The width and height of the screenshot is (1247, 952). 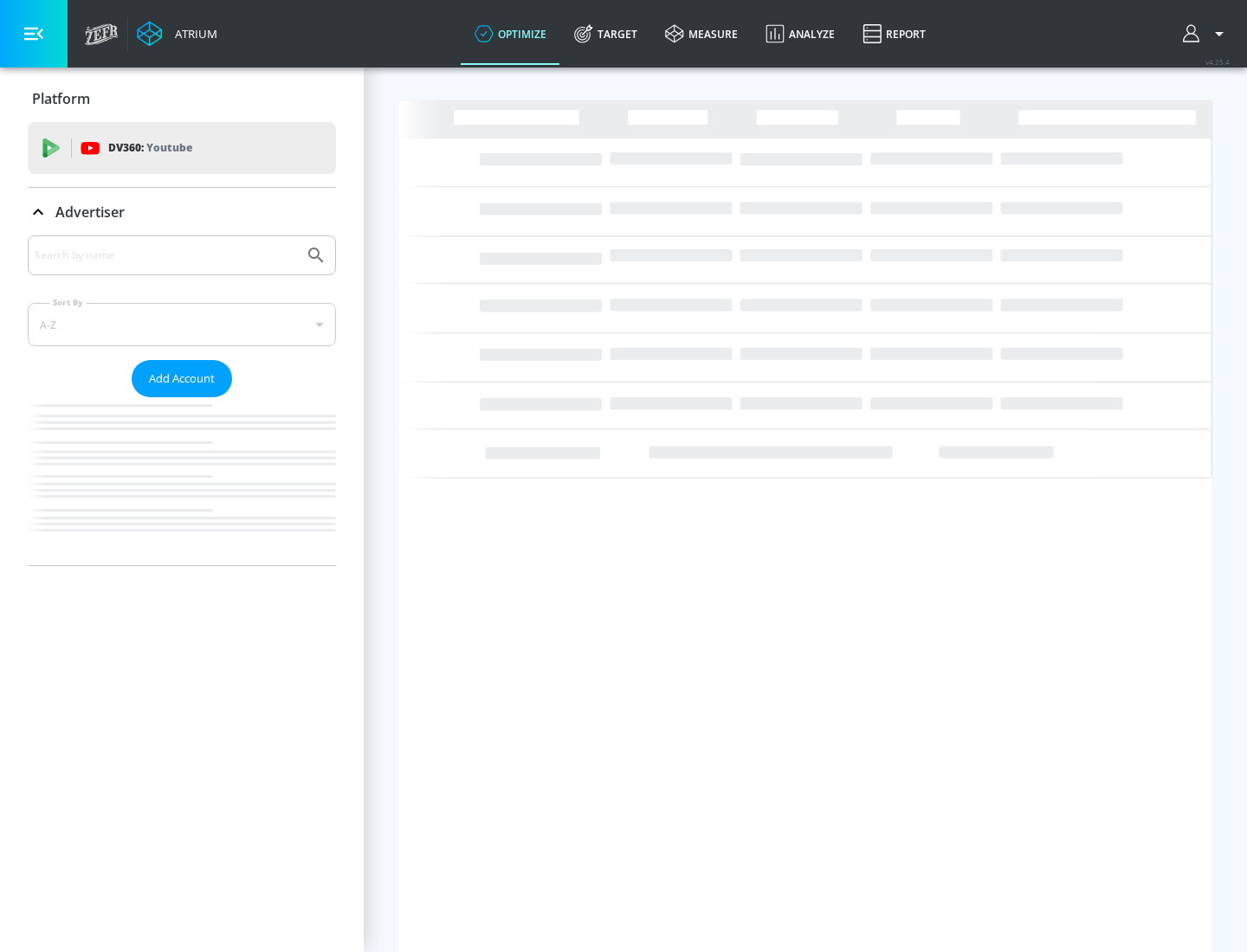 What do you see at coordinates (68, 302) in the screenshot?
I see `label: Sort By` at bounding box center [68, 302].